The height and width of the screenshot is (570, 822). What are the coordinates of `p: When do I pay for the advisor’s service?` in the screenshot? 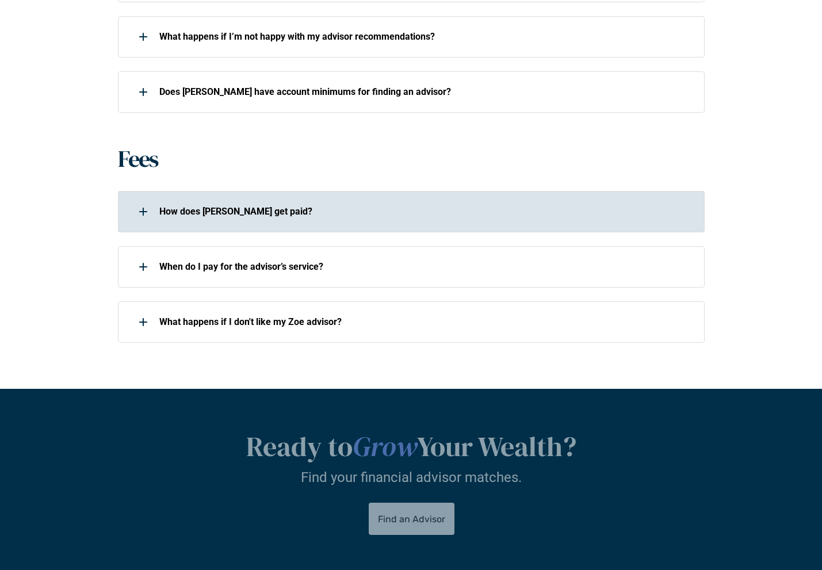 It's located at (425, 266).